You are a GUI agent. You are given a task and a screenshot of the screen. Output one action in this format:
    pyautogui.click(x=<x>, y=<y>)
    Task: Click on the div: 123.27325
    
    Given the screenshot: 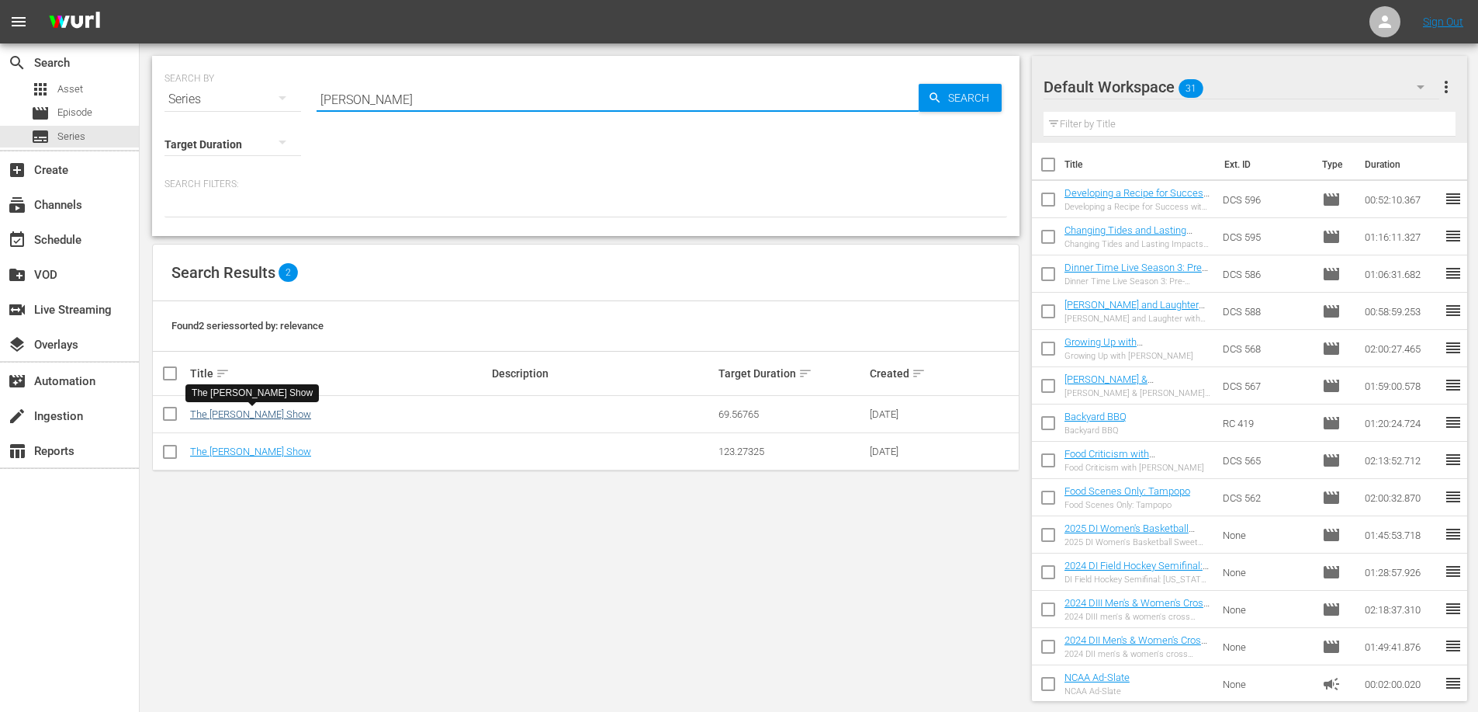 What is the action you would take?
    pyautogui.click(x=792, y=451)
    